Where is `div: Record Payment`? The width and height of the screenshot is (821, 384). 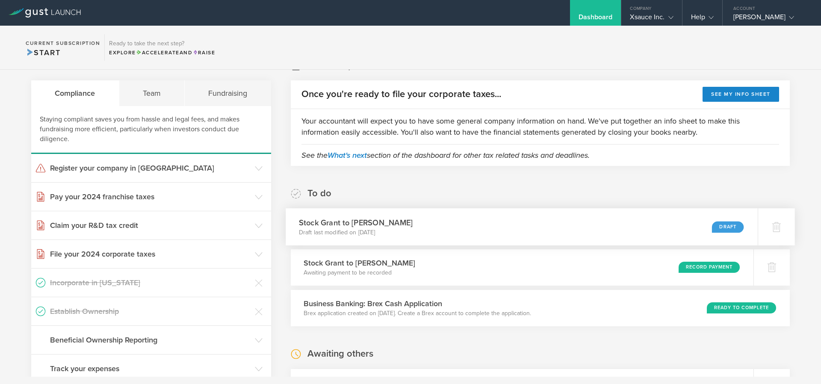
div: Record Payment is located at coordinates (709, 267).